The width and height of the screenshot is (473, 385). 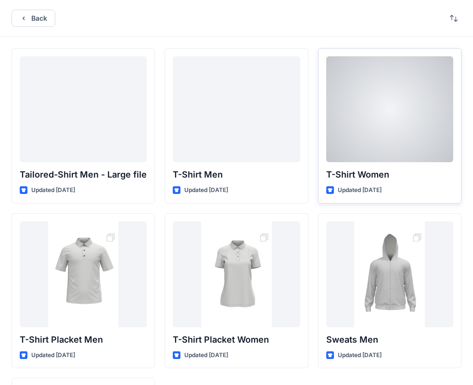 What do you see at coordinates (236, 175) in the screenshot?
I see `p: T-Shirt Men` at bounding box center [236, 175].